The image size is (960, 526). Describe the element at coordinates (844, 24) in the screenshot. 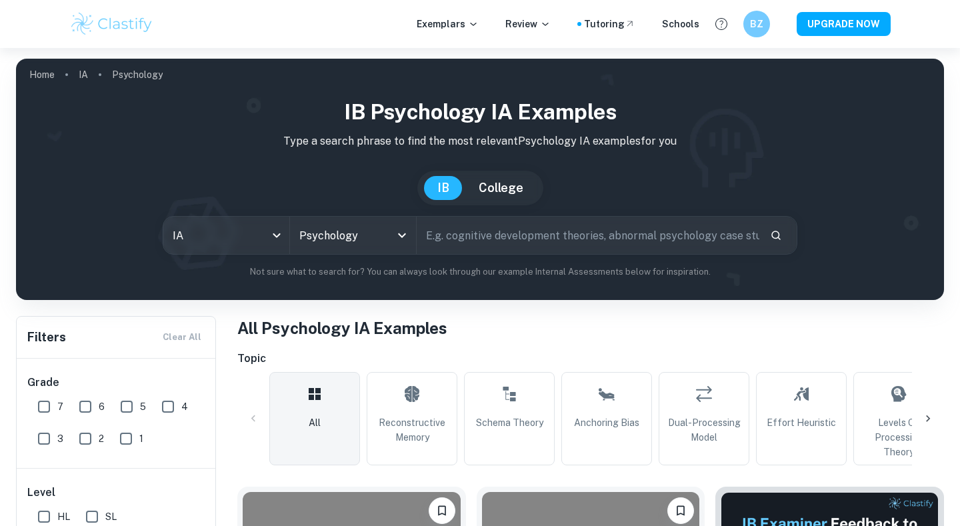

I see `button: UPGRADE NOW` at that location.